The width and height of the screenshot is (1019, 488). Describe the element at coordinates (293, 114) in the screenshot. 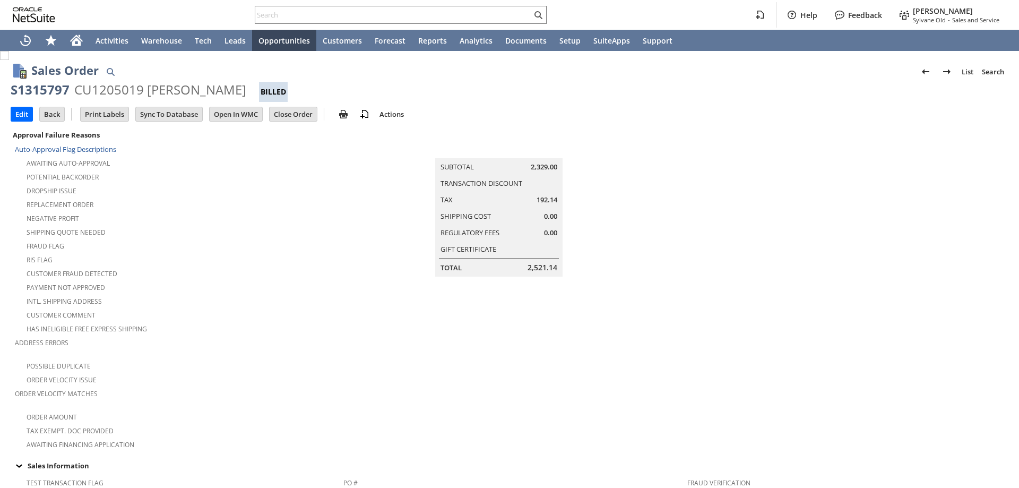

I see `input: Close Order` at that location.